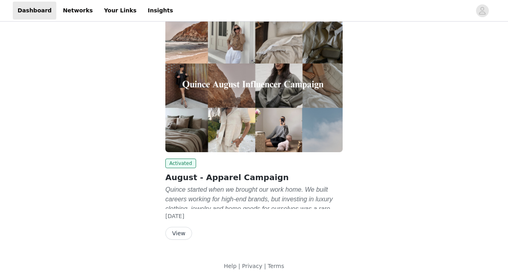  Describe the element at coordinates (178, 233) in the screenshot. I see `button: View` at that location.